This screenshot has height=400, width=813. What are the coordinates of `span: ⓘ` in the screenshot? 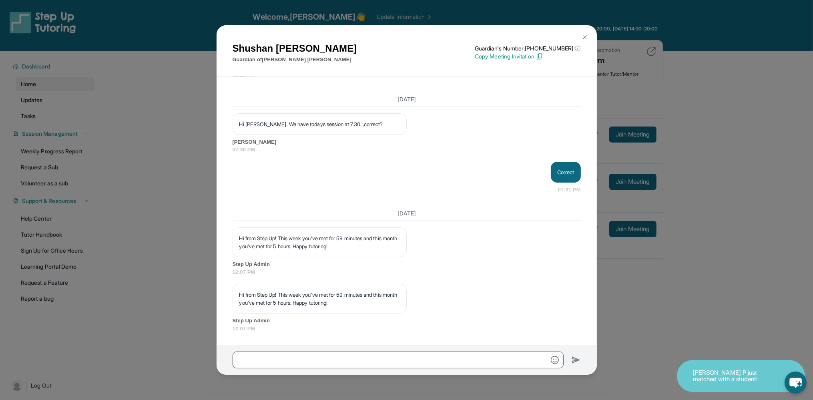 It's located at (578, 48).